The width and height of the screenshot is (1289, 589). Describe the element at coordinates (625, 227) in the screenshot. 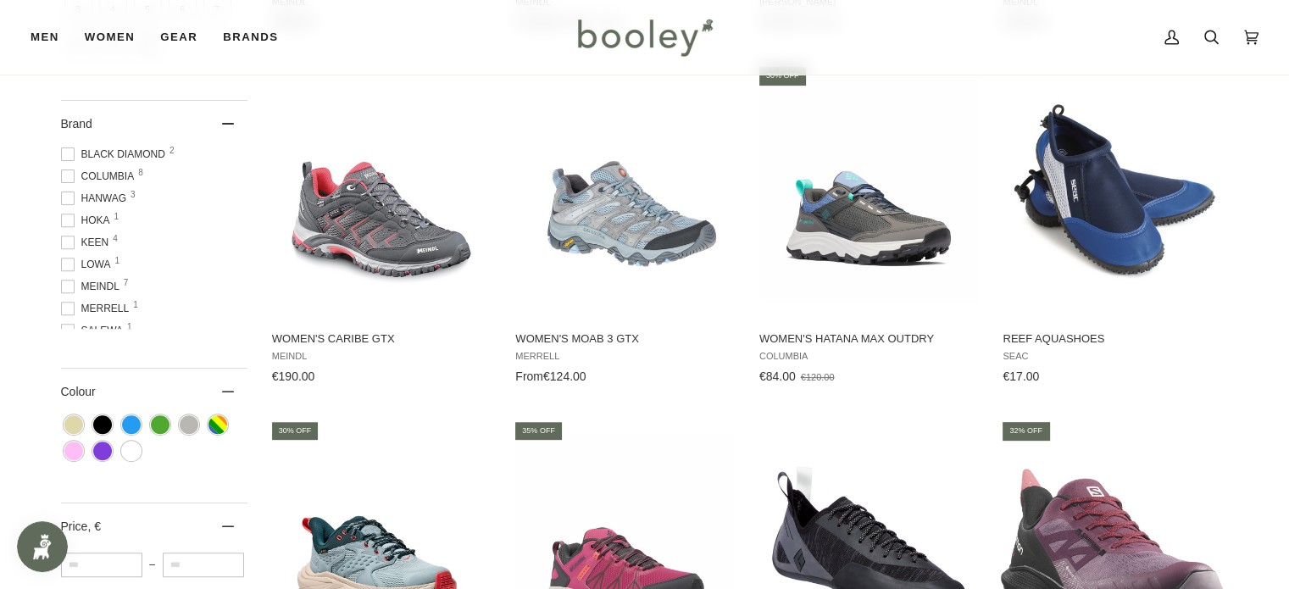

I see `a: Women's Moab 3 GTX` at that location.